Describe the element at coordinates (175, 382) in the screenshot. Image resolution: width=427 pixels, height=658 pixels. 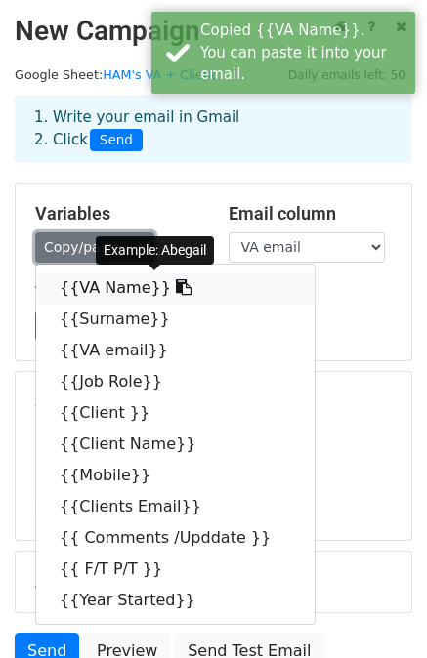
I see `a: {{Job Role}}` at that location.